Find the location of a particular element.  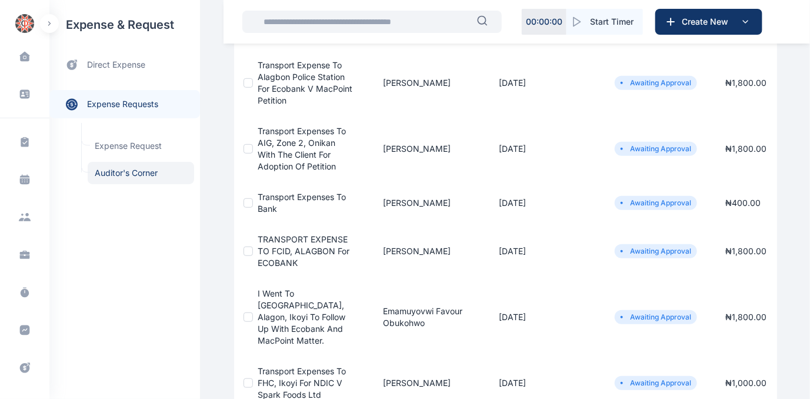

a: direct expense is located at coordinates (125, 65).